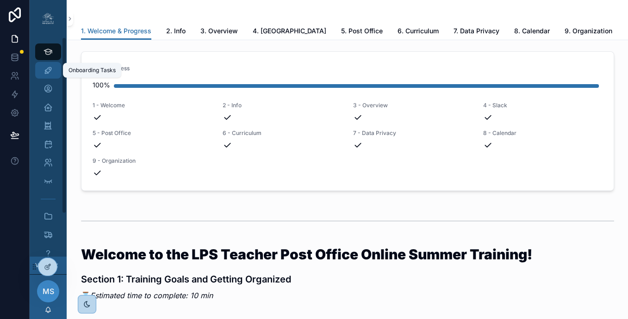  Describe the element at coordinates (418, 32) in the screenshot. I see `a: 6. Curriculum` at that location.